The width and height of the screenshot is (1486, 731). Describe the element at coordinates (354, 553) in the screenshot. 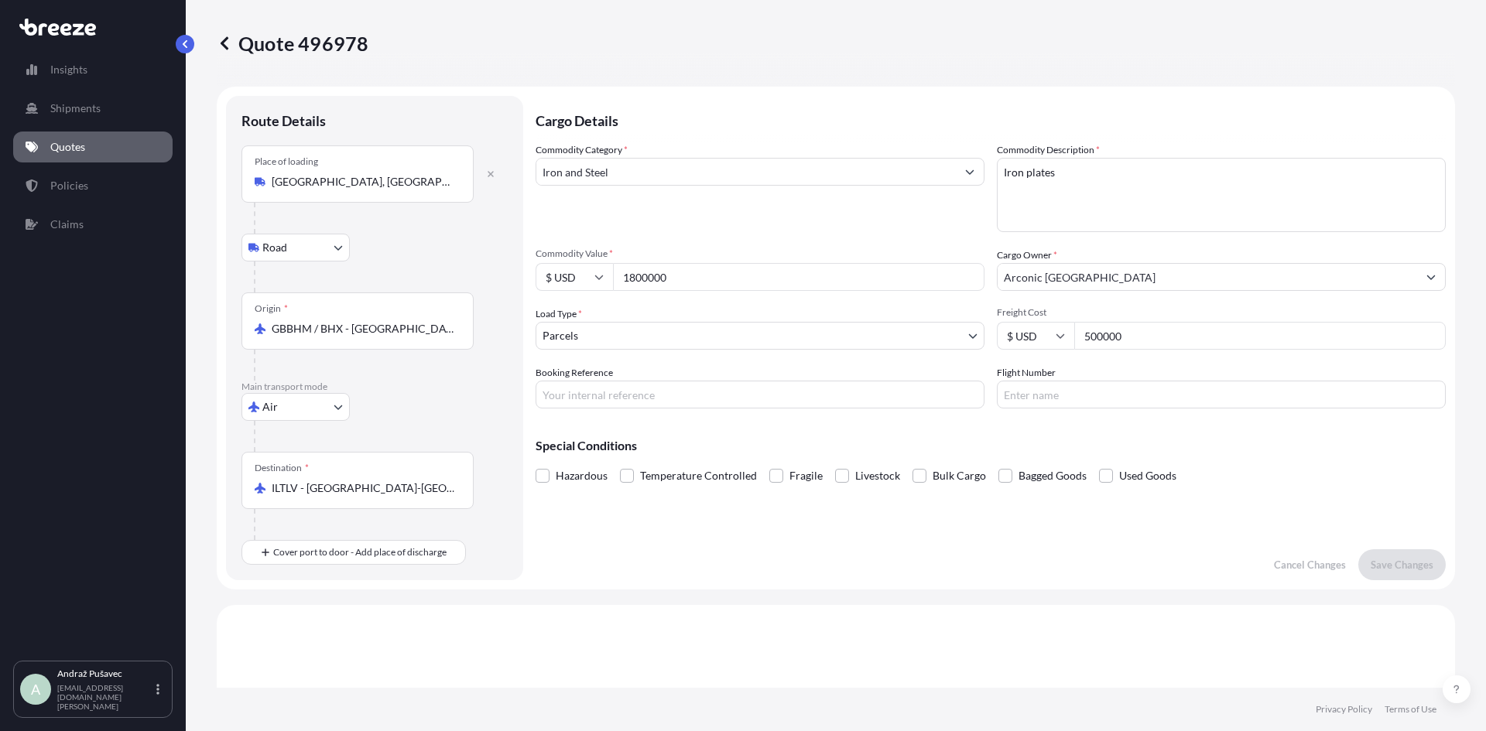

I see `button: Cover port to door - Add place of discharge` at that location.